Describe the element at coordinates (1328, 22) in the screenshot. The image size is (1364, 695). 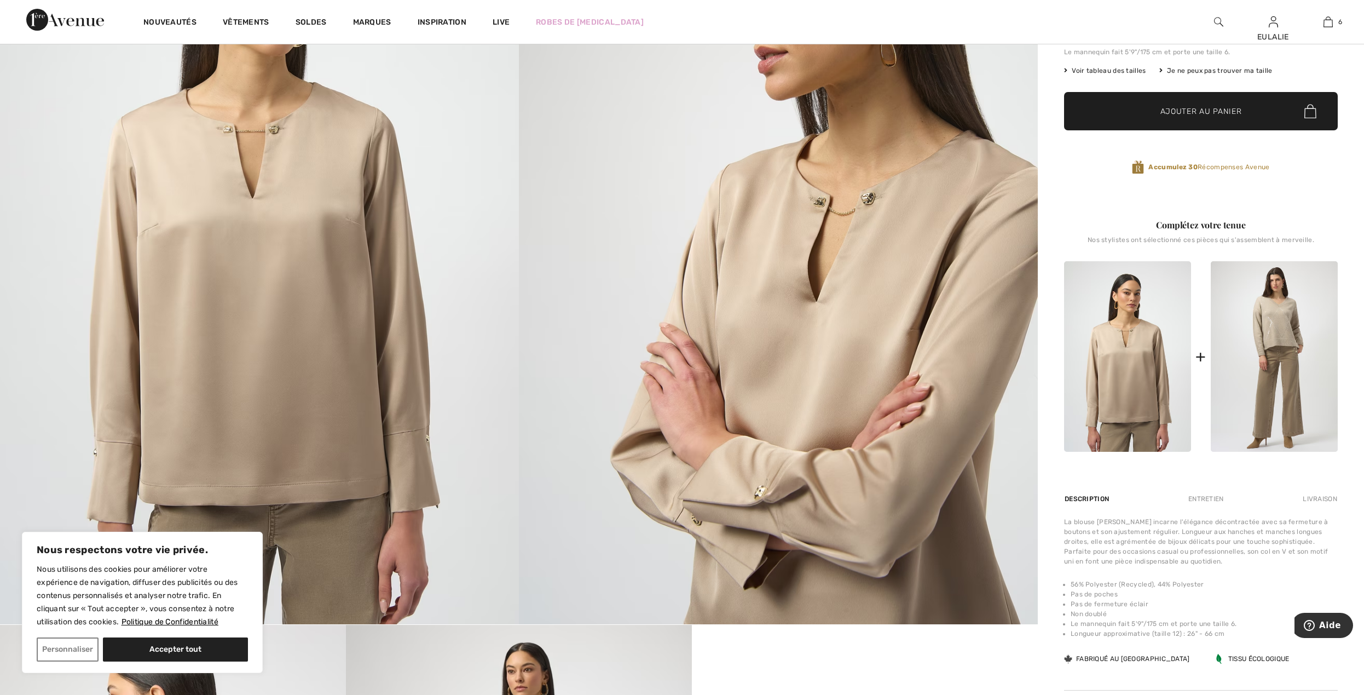
I see `img: Mon panier` at that location.